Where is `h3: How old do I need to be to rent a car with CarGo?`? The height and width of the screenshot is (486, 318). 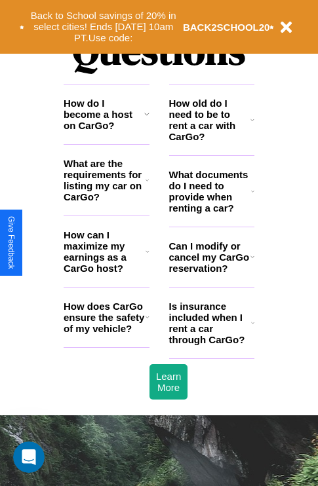
h3: How old do I need to be to rent a car with CarGo? is located at coordinates (210, 120).